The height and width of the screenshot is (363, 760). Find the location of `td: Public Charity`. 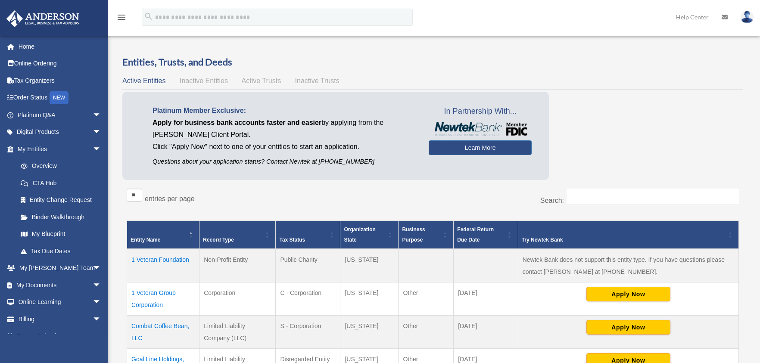

td: Public Charity is located at coordinates (308, 266).